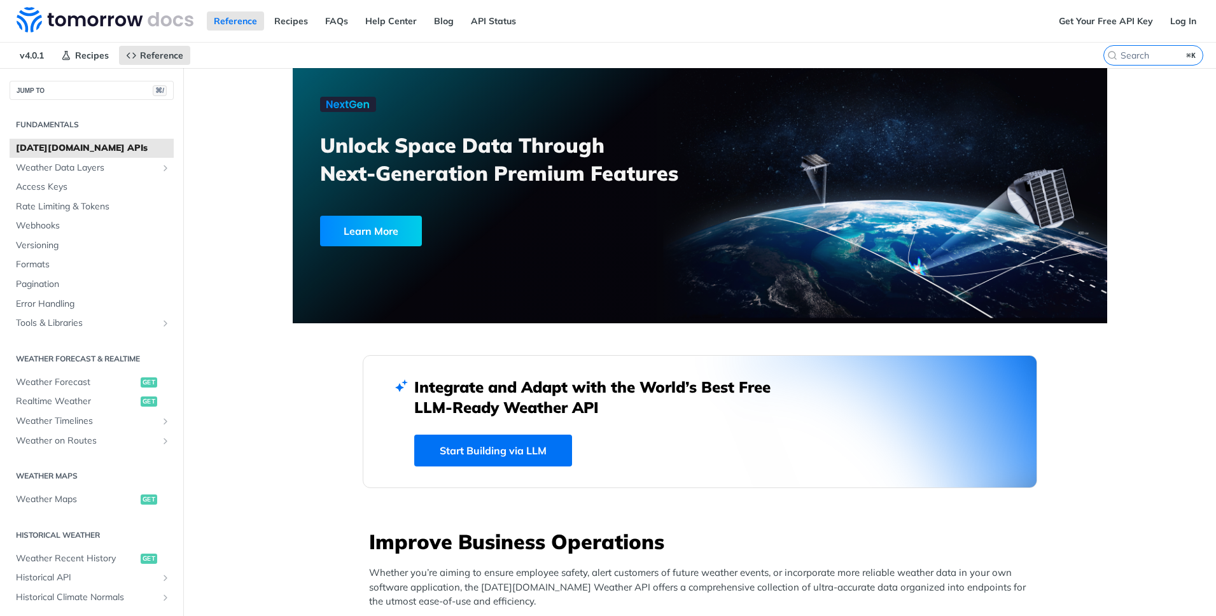  I want to click on kbd: ⌘K, so click(1192, 55).